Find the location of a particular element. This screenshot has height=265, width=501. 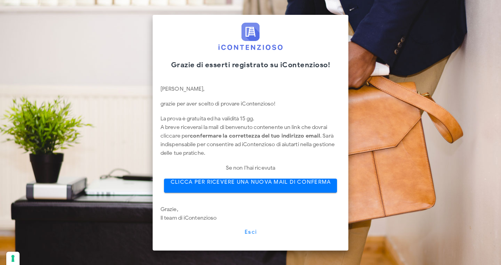

span: CLICCA PER RICEVERE UNA NUOVA MAIL DI CONFERMA is located at coordinates (251, 182).